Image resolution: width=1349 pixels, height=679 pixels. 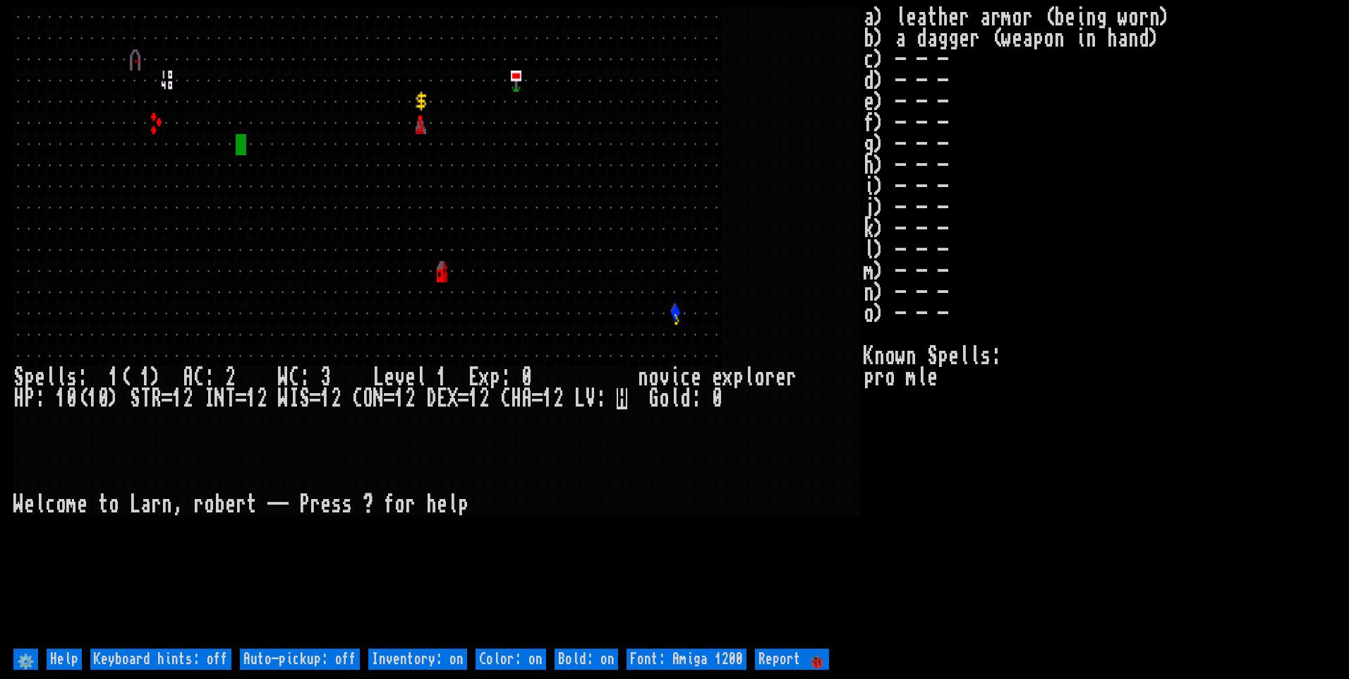 What do you see at coordinates (590, 399) in the screenshot?
I see `div: V` at bounding box center [590, 399].